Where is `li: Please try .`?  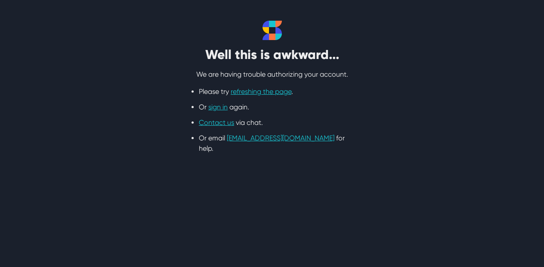
li: Please try . is located at coordinates (272, 92).